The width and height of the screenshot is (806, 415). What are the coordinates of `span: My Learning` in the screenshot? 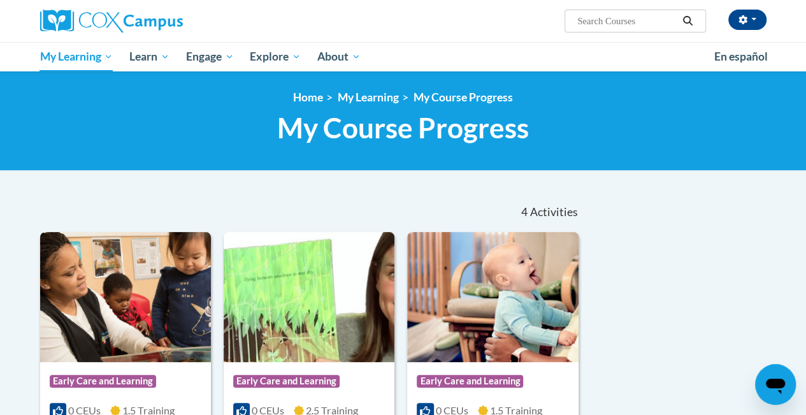 It's located at (76, 57).